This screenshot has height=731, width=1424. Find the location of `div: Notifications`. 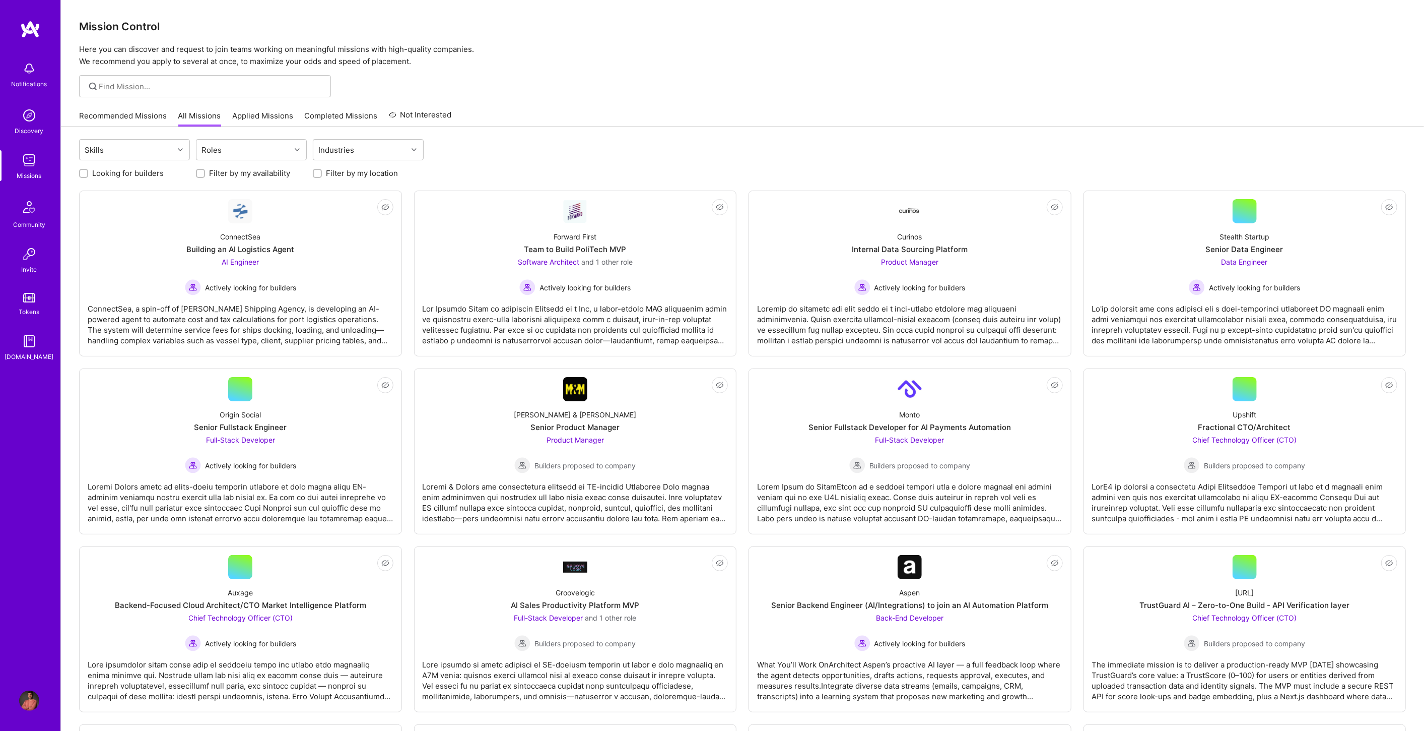

div: Notifications is located at coordinates (29, 84).